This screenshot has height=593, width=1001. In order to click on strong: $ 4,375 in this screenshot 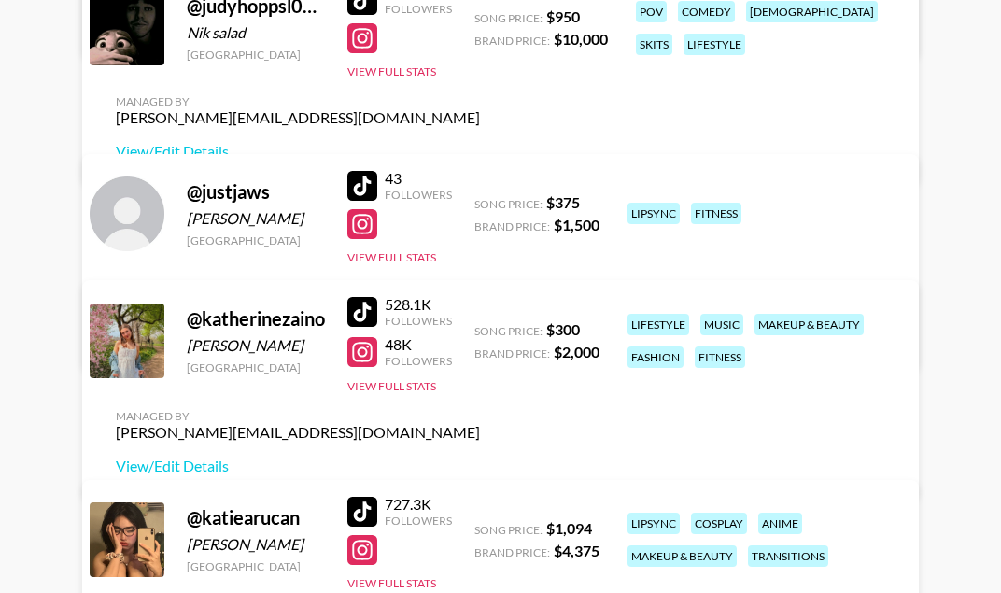, I will do `click(576, 550)`.